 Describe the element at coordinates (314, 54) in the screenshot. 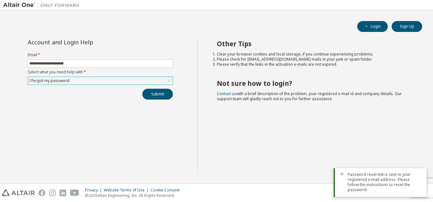

I see `li: Clear your browser cookies and local storage, if you continue experiencing problems.` at that location.